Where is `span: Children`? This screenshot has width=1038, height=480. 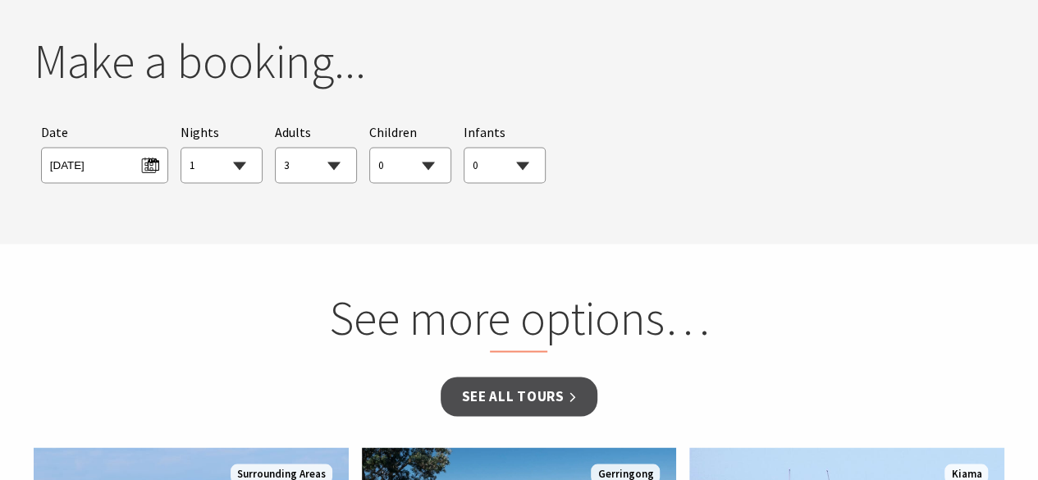
span: Children is located at coordinates (393, 132).